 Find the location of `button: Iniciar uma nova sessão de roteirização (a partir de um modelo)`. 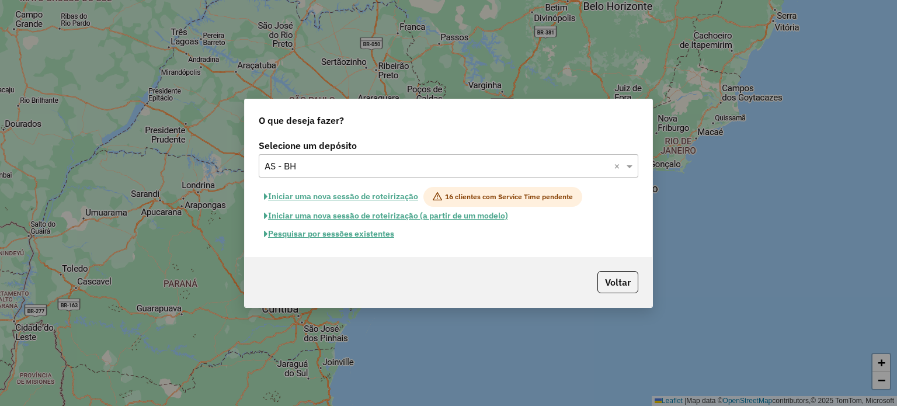

button: Iniciar uma nova sessão de roteirização (a partir de um modelo) is located at coordinates (386, 215).